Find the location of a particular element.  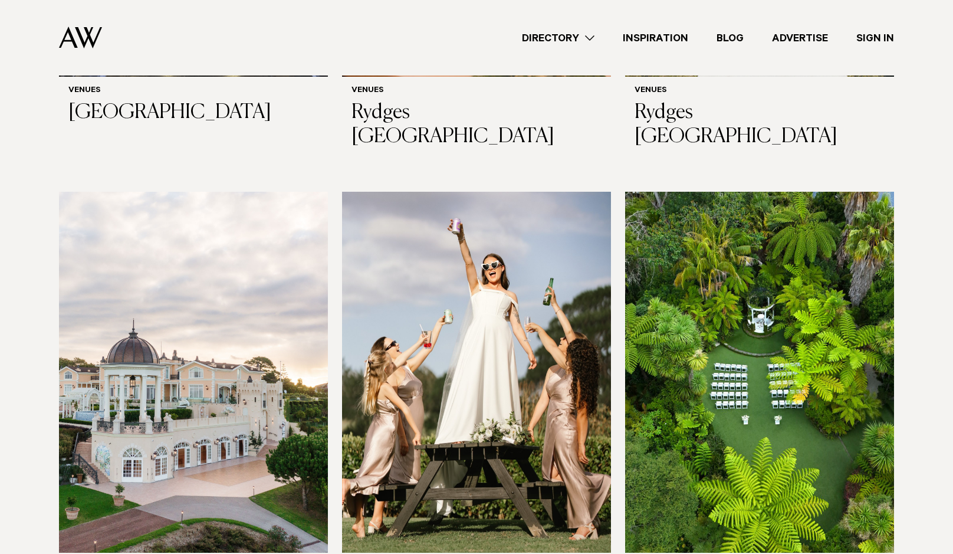

a: Sign In is located at coordinates (876, 38).